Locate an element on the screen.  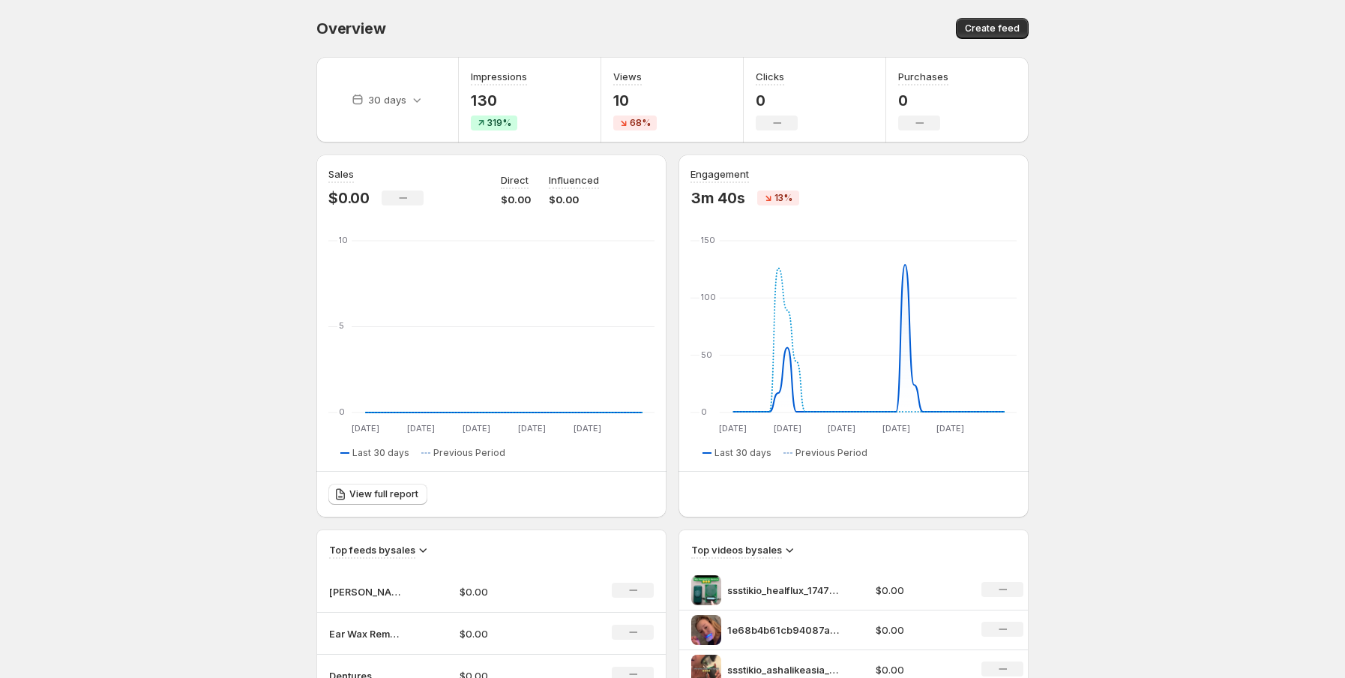
h3: Impressions is located at coordinates (498, 76).